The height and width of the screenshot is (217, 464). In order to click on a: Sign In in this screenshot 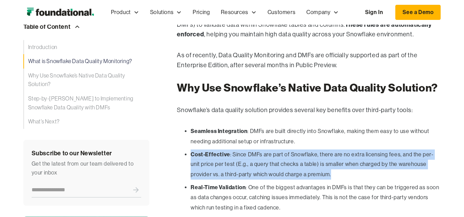, I will do `click(374, 12)`.